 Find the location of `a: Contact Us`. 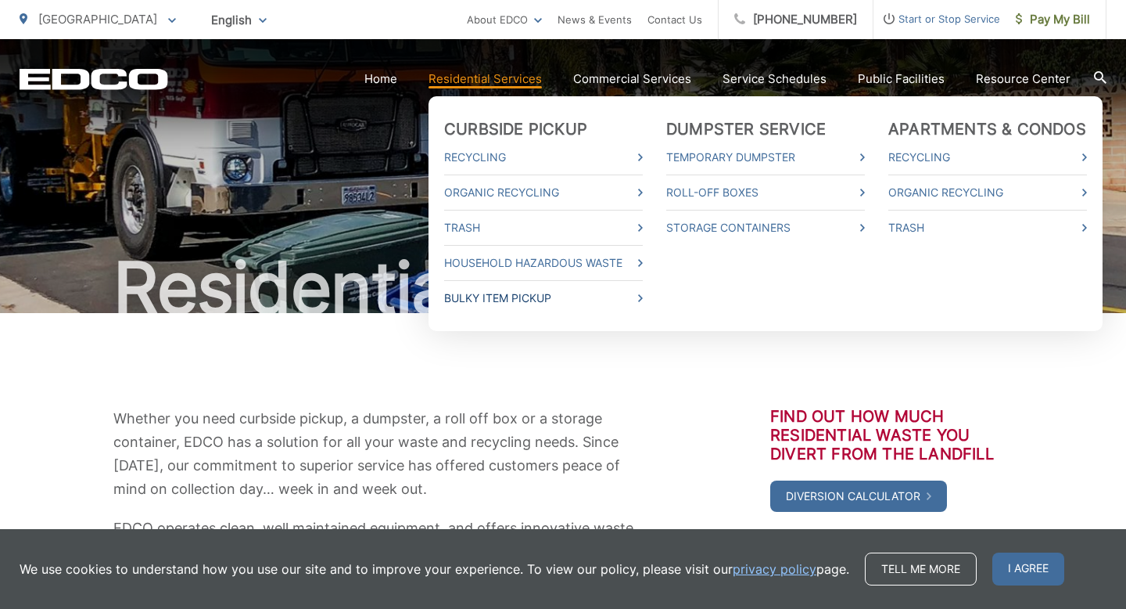

a: Contact Us is located at coordinates (675, 20).